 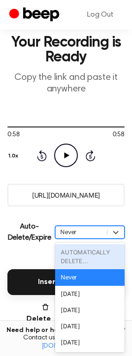 What do you see at coordinates (66, 50) in the screenshot?
I see `h1: Your Recording is Ready` at bounding box center [66, 50].